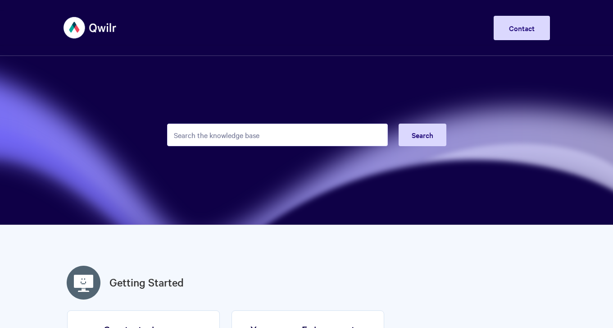  Describe the element at coordinates (423, 135) in the screenshot. I see `button: Search` at that location.